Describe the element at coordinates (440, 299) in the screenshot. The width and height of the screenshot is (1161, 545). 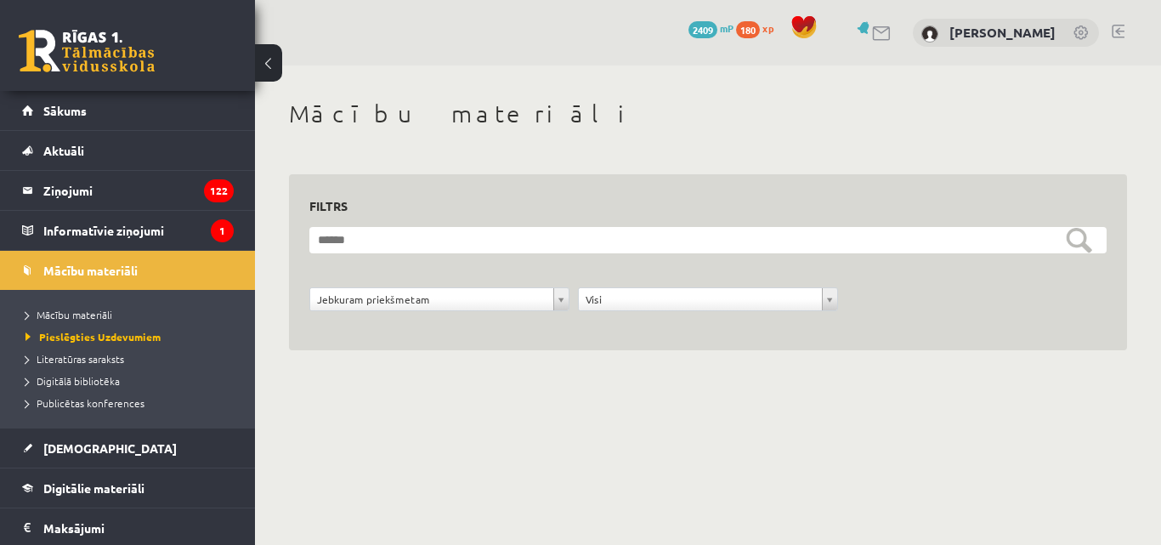
I see `a: Jebkuram priekšmetam` at that location.